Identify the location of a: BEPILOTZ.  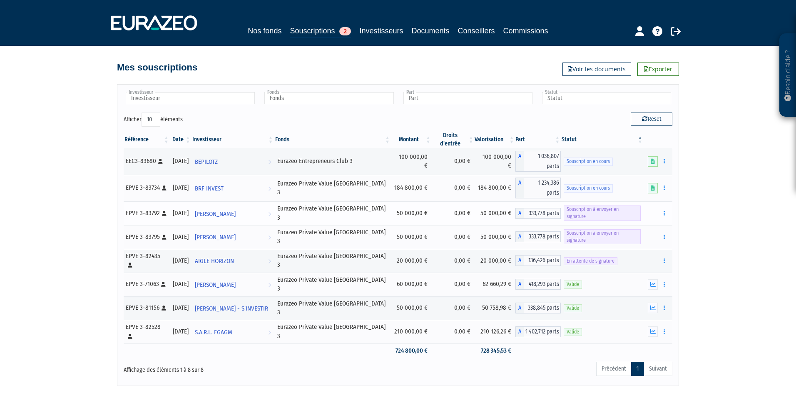
(233, 161).